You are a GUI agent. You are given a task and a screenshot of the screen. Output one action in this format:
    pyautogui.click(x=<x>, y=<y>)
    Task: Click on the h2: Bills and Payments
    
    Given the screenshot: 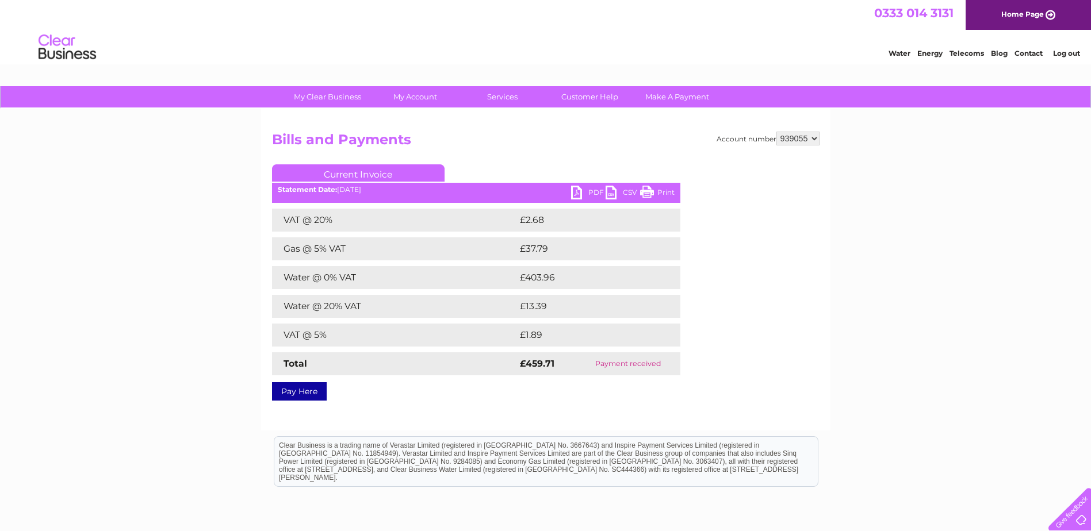 What is the action you would take?
    pyautogui.click(x=546, y=143)
    